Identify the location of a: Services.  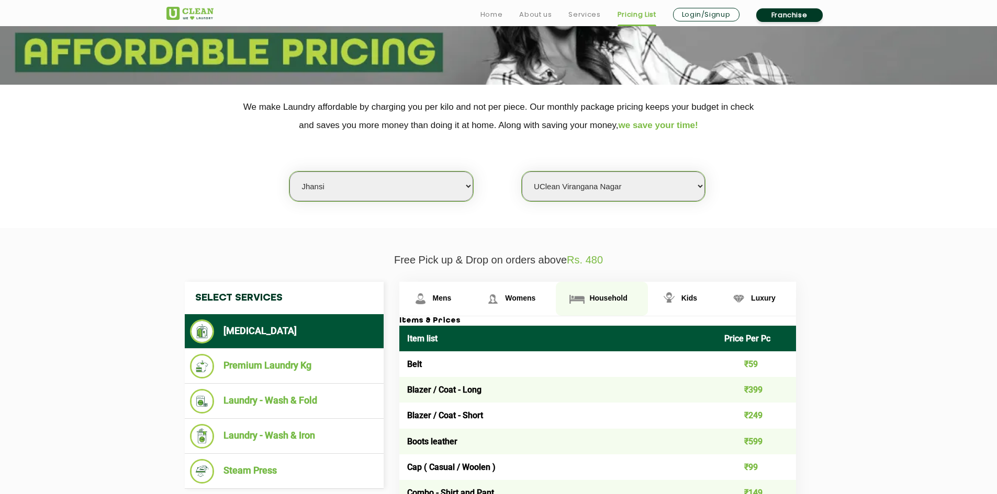
(584, 15).